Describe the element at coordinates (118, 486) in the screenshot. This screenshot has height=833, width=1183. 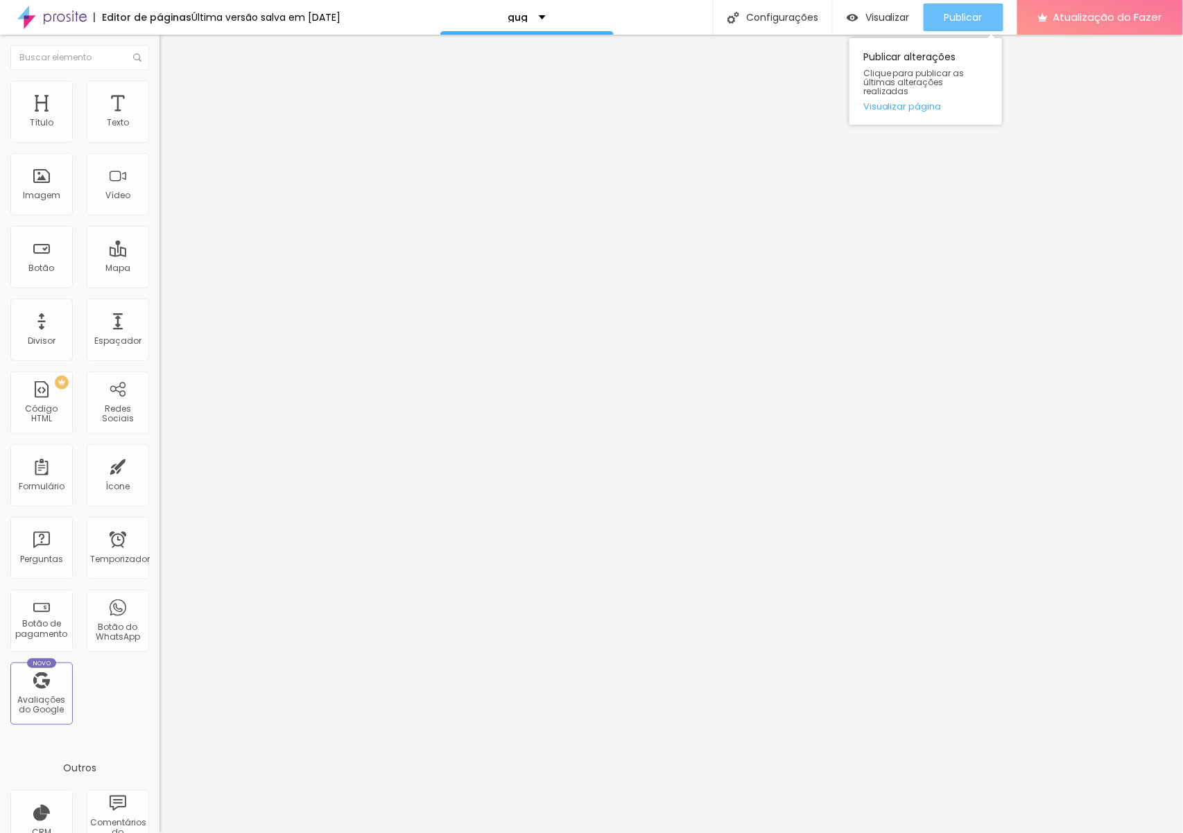
I see `font: Ícone` at that location.